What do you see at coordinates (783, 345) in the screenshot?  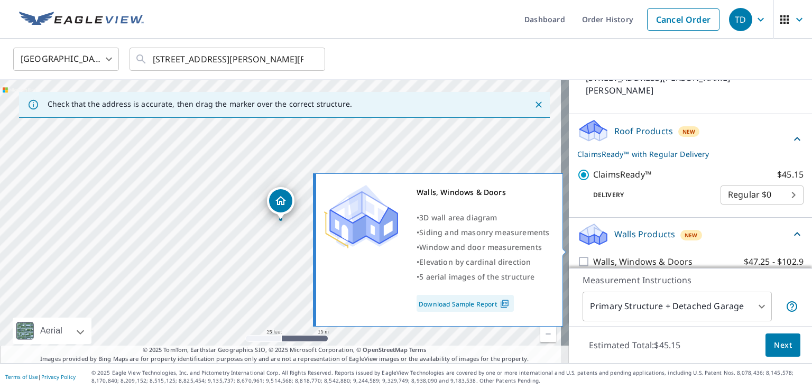 I see `span: Next` at bounding box center [783, 345].